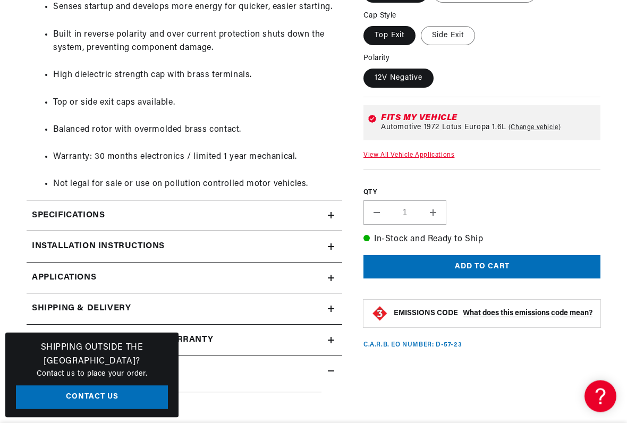 The height and width of the screenshot is (423, 627). What do you see at coordinates (184, 372) in the screenshot?
I see `summary: Reviews` at bounding box center [184, 372].